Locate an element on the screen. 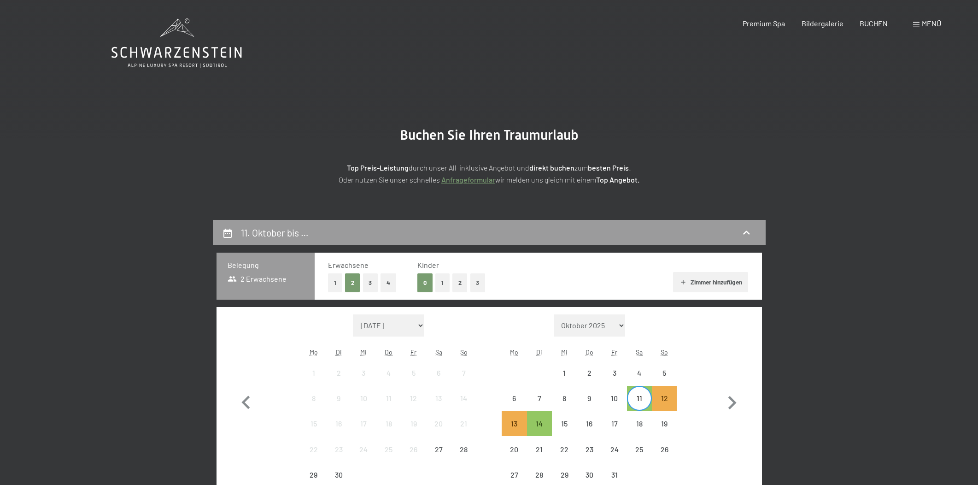 This screenshot has width=978, height=485. div: Sat Sep 13 2025 is located at coordinates (439, 398).